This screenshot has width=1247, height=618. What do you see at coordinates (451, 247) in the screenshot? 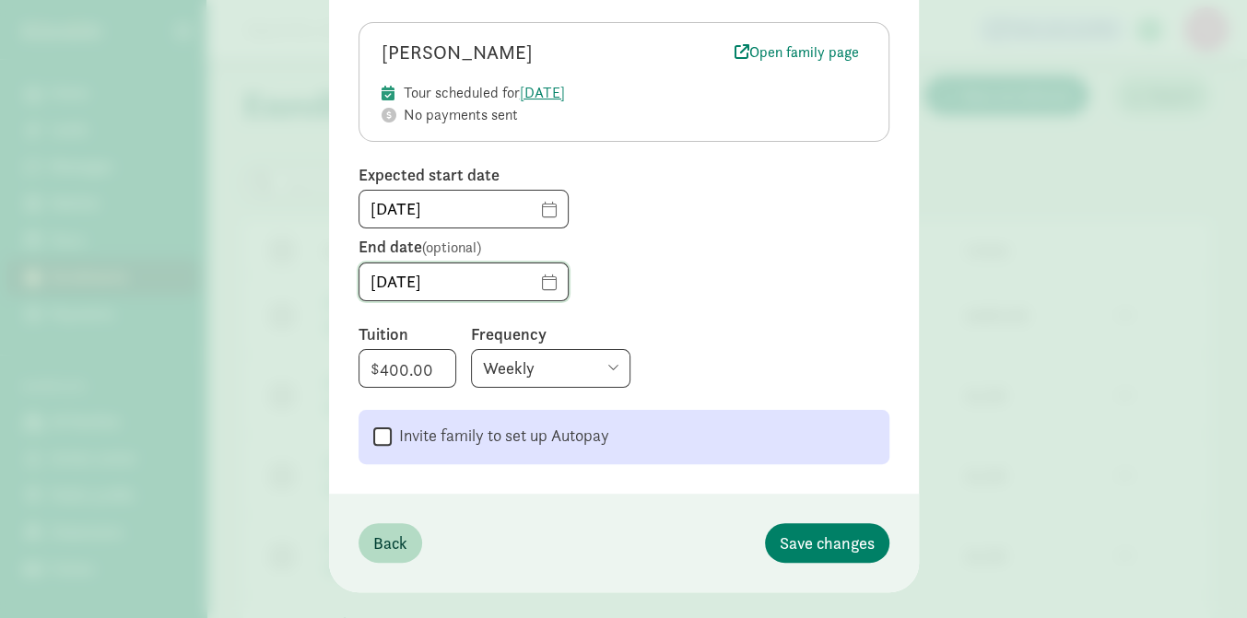
I see `span: (optional)` at bounding box center [451, 247].